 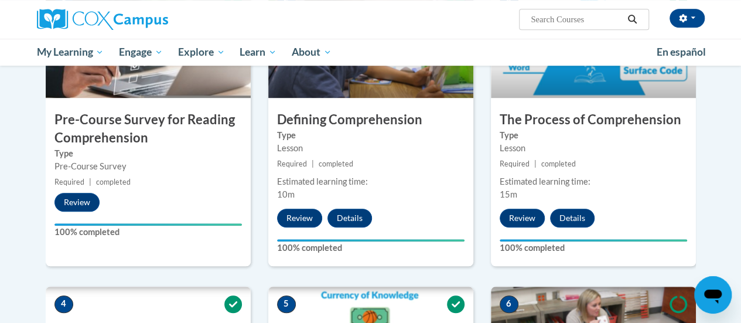 What do you see at coordinates (258, 52) in the screenshot?
I see `a: Learn` at bounding box center [258, 52].